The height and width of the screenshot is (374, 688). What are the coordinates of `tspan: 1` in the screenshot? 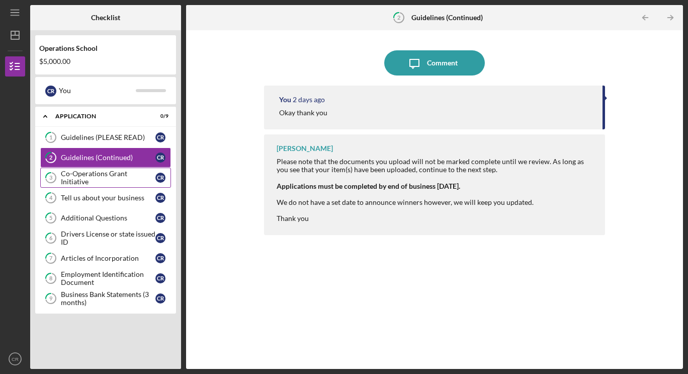 It's located at (51, 137).